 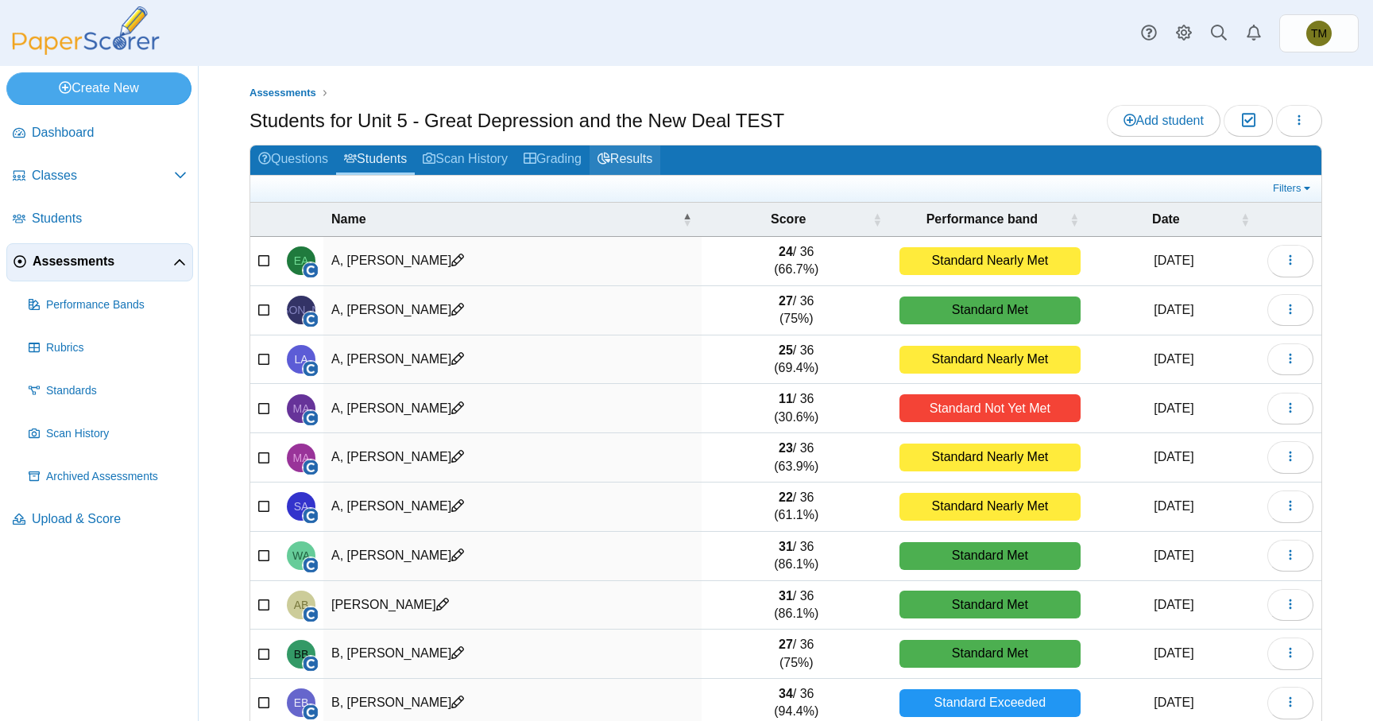 I want to click on a: Add student, so click(x=1163, y=121).